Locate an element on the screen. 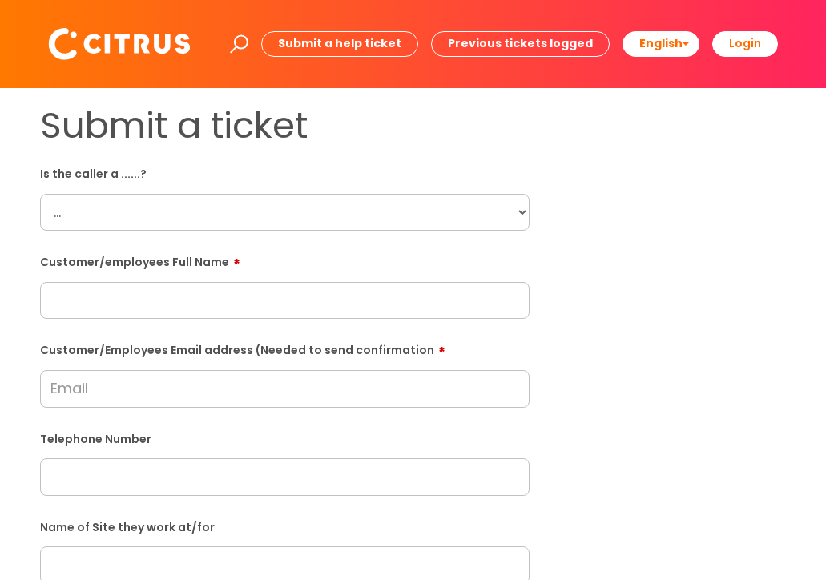 The image size is (826, 580). label: Customer/Employees Email address (Needed to send confirmation is located at coordinates (285, 348).